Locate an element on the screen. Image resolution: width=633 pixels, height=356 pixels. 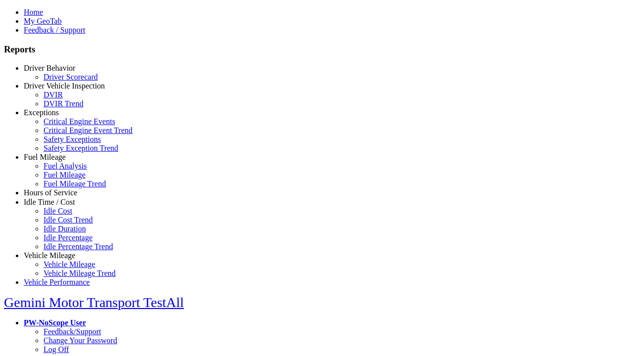
a: Driver Scorecard is located at coordinates (71, 77).